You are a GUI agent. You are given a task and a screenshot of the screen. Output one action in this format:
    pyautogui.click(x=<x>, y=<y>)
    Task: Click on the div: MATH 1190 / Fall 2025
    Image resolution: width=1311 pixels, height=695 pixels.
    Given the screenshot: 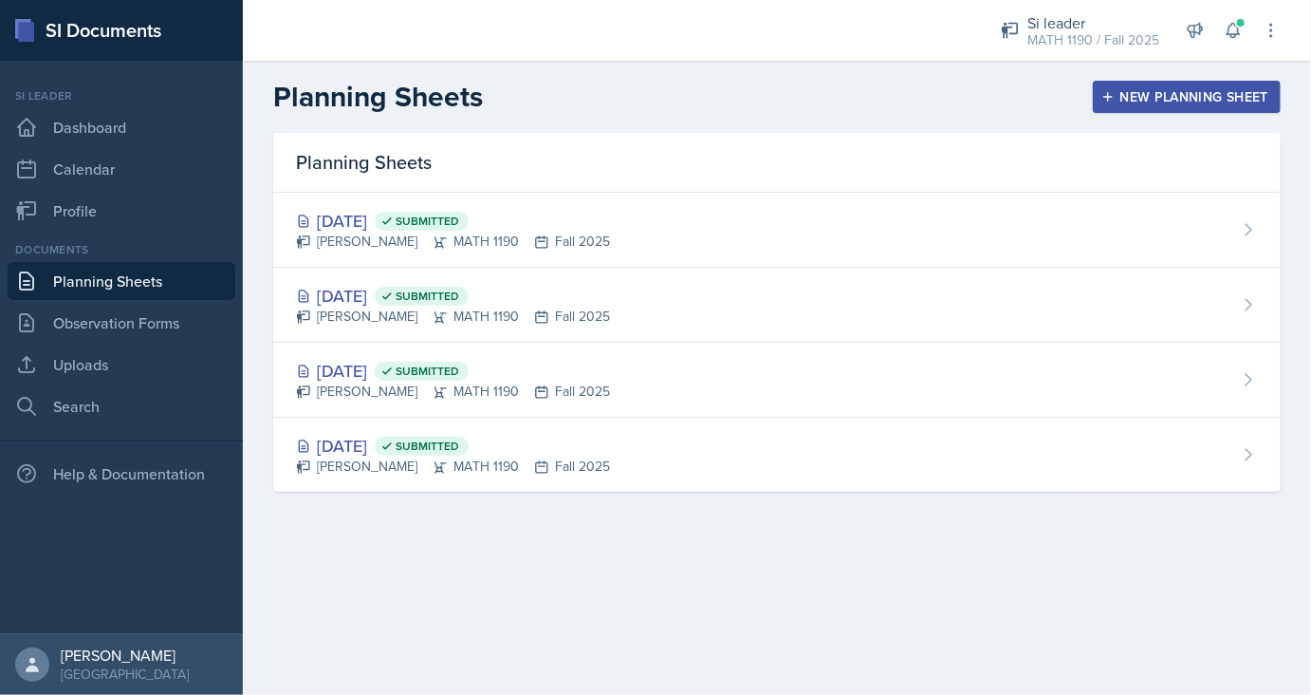 What is the action you would take?
    pyautogui.click(x=1093, y=40)
    